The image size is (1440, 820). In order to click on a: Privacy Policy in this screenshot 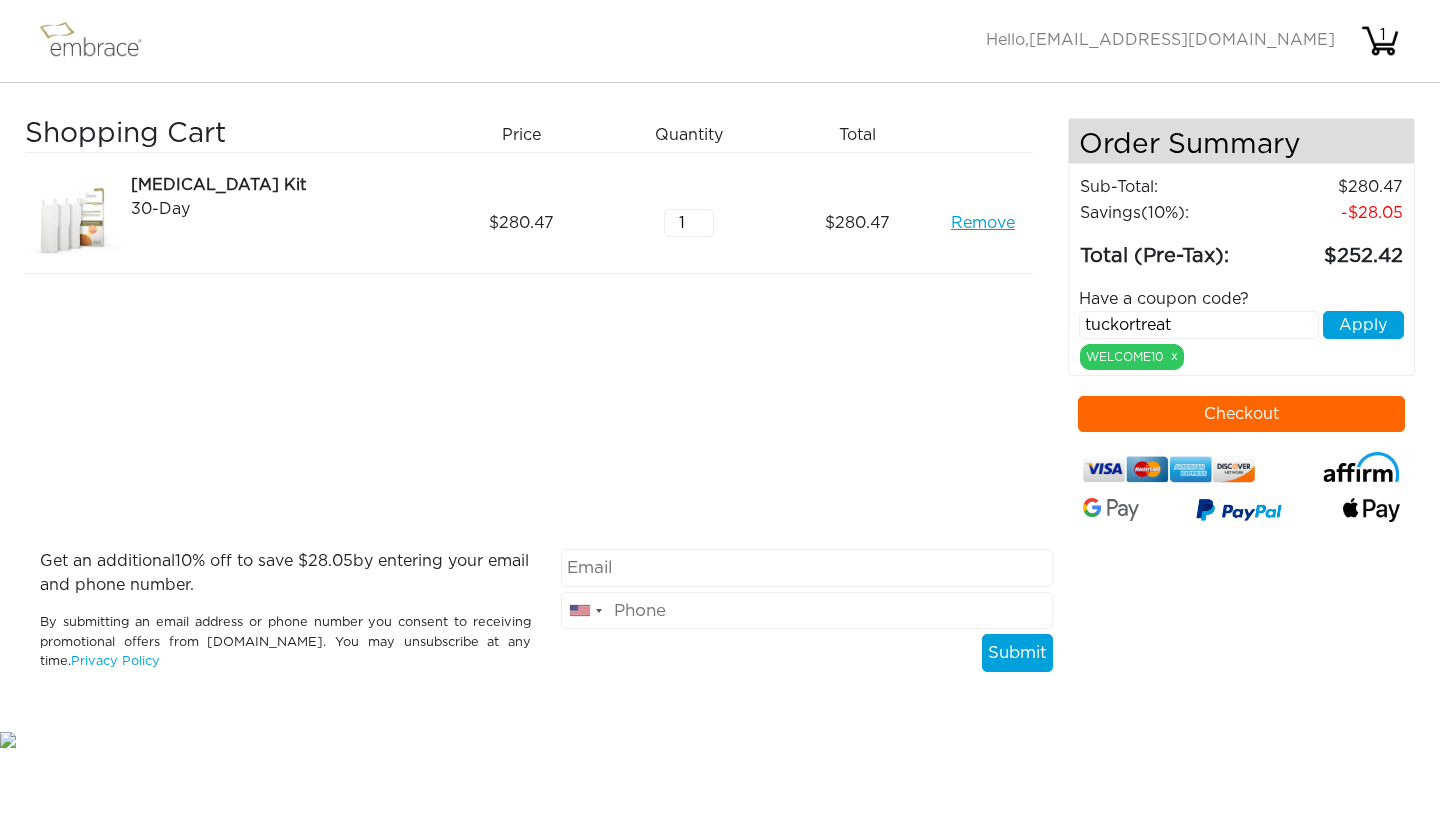, I will do `click(115, 661)`.